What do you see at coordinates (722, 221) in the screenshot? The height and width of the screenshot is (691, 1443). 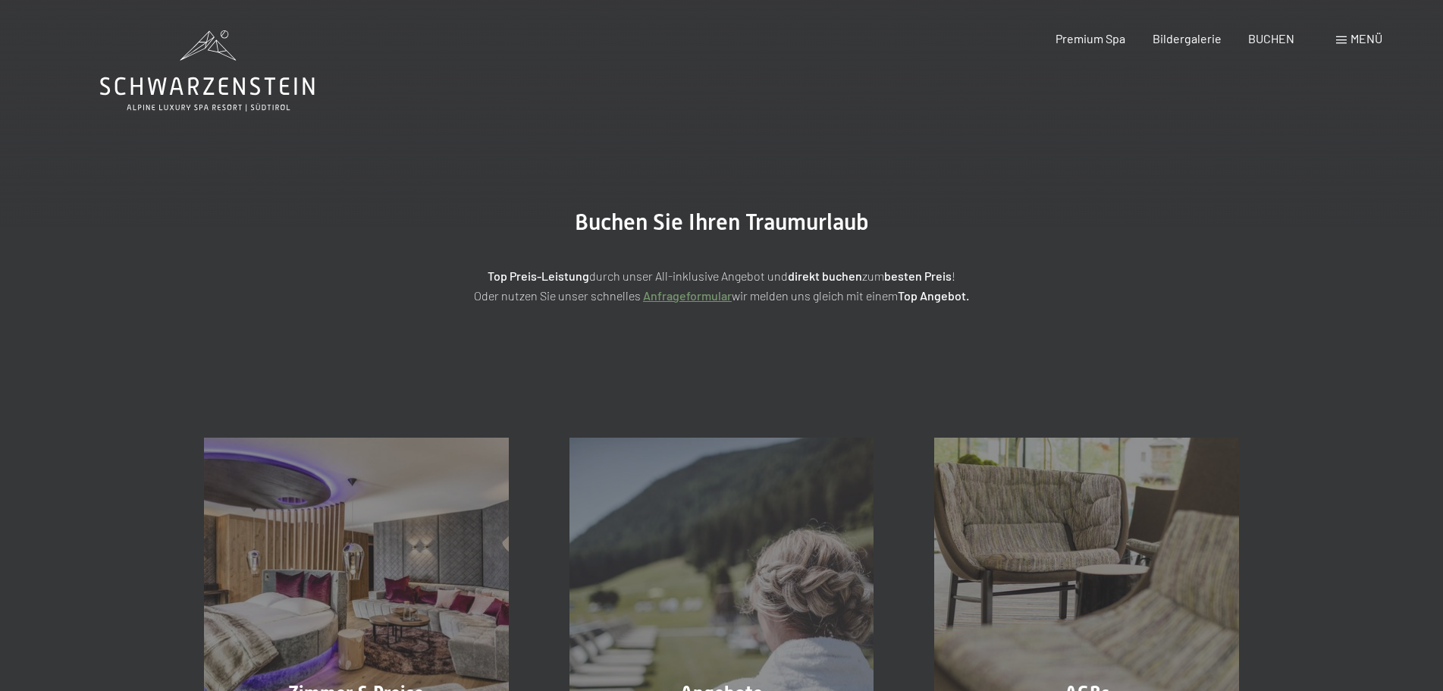 I see `span: Buchen Sie Ihren Traumurlaub` at bounding box center [722, 221].